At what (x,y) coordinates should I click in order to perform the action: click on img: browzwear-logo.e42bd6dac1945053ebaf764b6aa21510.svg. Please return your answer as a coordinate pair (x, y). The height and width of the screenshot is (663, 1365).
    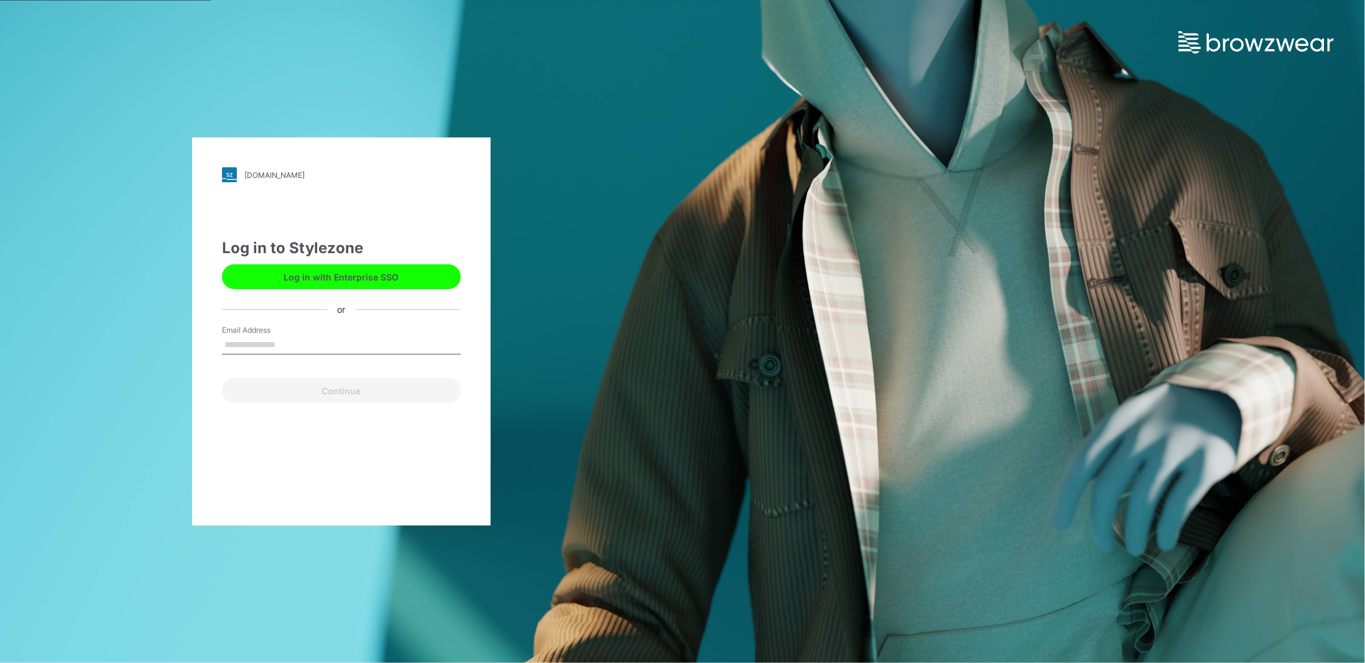
    Looking at the image, I should click on (1256, 42).